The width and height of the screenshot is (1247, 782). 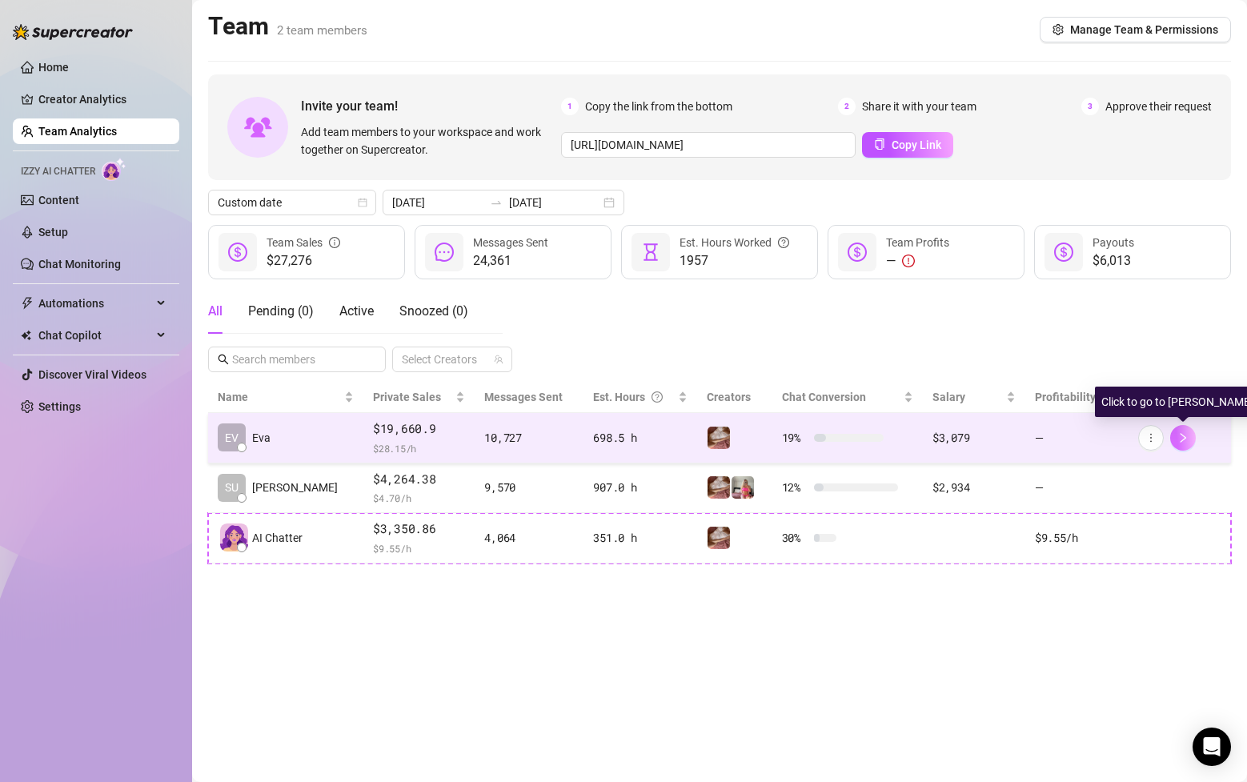 What do you see at coordinates (277, 538) in the screenshot?
I see `span: AI Chatter` at bounding box center [277, 538].